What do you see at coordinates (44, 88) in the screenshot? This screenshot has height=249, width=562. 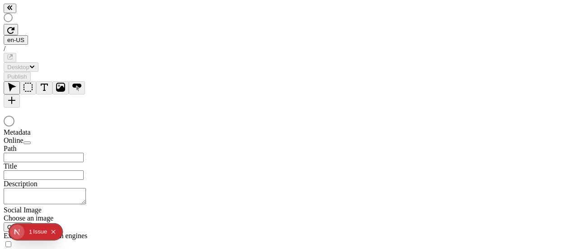 I see `button: Text` at bounding box center [44, 88].